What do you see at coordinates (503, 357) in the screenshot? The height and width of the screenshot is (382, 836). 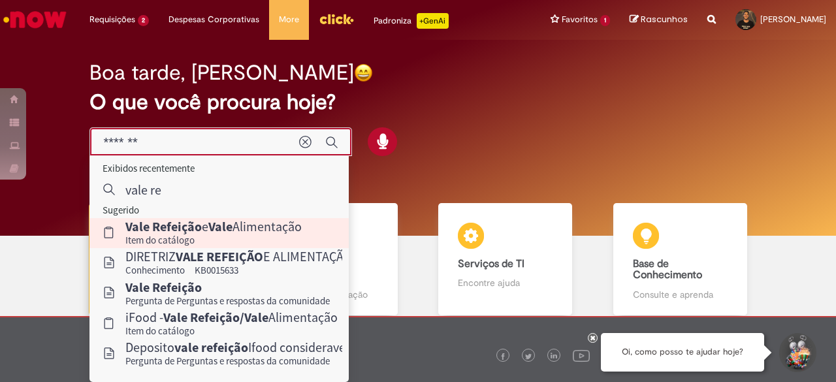 I see `img: logo_footer_facebook.png` at bounding box center [503, 357].